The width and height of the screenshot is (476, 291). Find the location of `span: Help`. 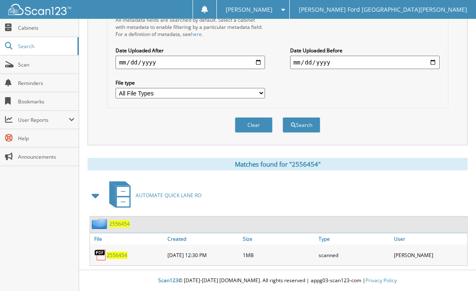

span: Help is located at coordinates (46, 138).